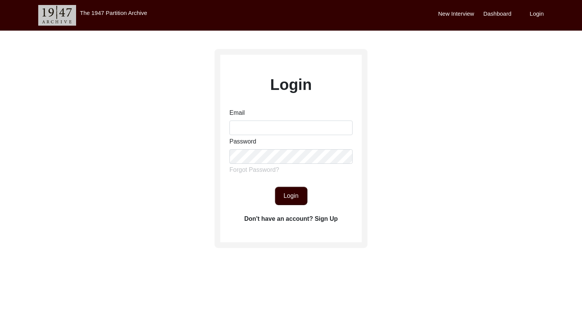  What do you see at coordinates (114, 13) in the screenshot?
I see `label: The 1947 Partition Archive` at bounding box center [114, 13].